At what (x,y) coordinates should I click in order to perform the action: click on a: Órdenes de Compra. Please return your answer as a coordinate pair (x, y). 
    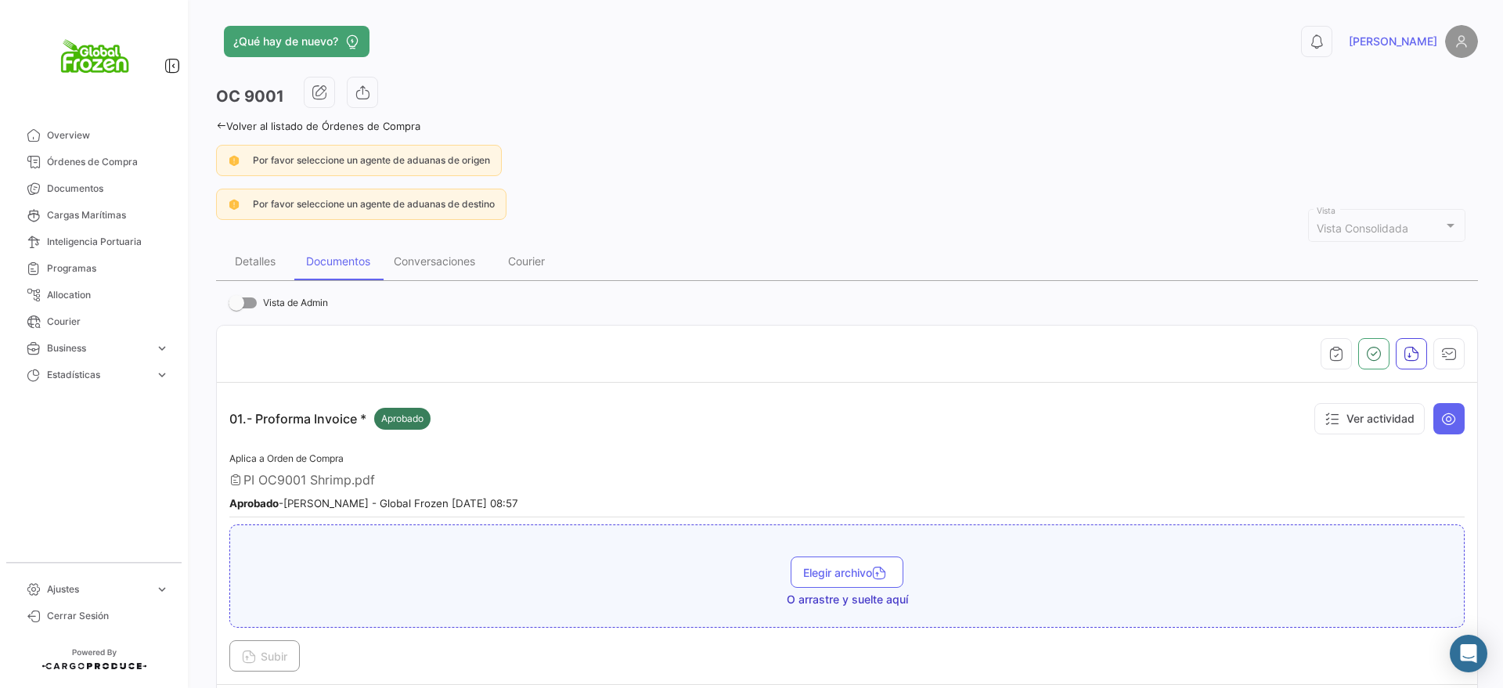
    Looking at the image, I should click on (94, 162).